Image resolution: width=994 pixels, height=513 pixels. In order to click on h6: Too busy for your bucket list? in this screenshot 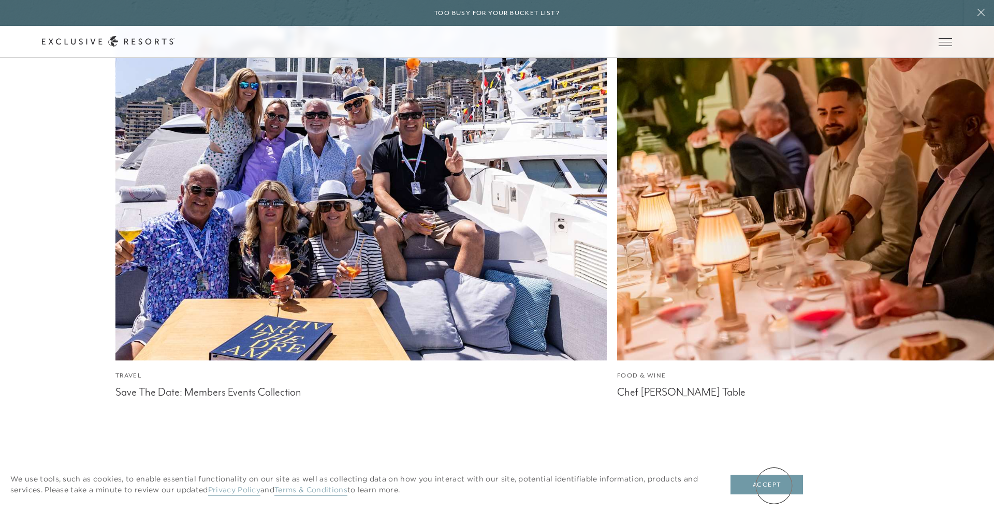, I will do `click(497, 13)`.